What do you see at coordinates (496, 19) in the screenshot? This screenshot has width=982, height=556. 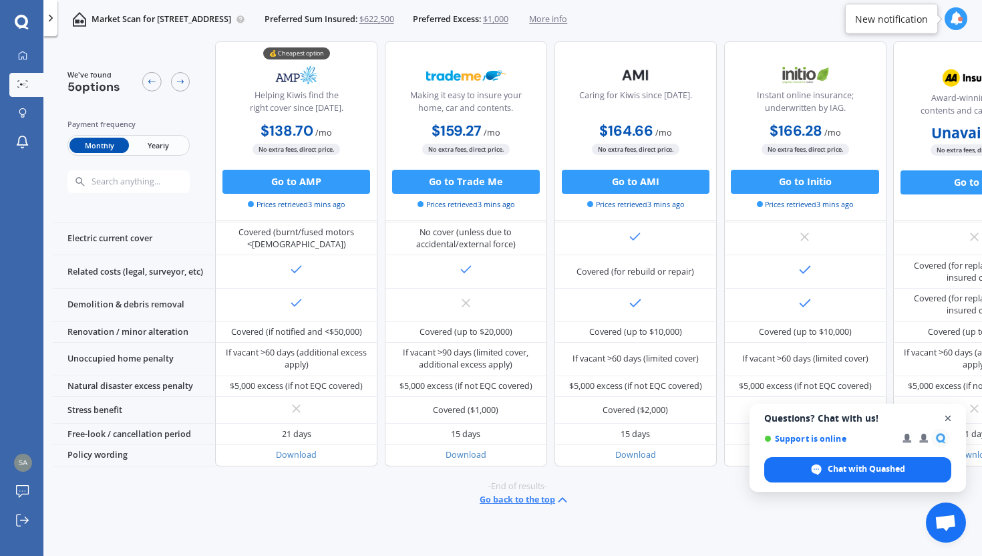 I see `span: $1,000` at bounding box center [496, 19].